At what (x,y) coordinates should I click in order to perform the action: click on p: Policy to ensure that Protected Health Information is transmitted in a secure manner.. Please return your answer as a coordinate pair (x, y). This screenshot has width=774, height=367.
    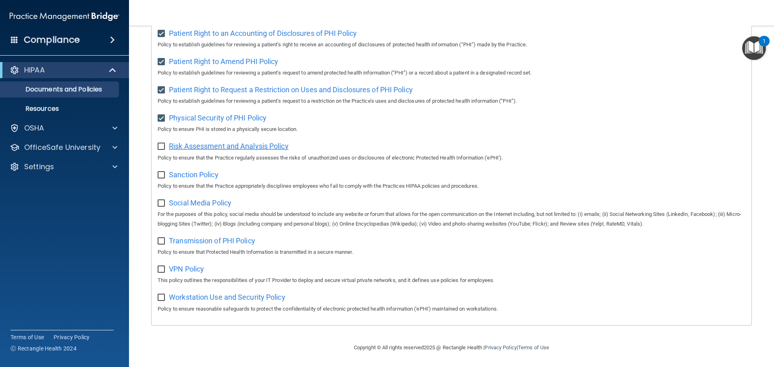
    Looking at the image, I should click on (452, 253).